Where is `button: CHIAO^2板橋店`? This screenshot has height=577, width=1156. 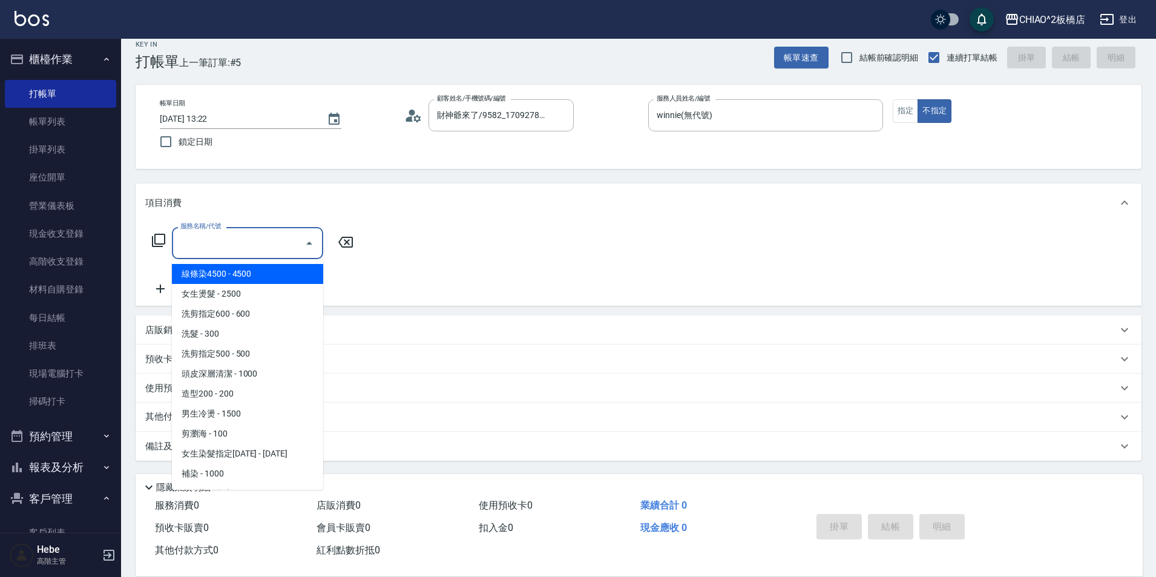 button: CHIAO^2板橋店 is located at coordinates (1046, 19).